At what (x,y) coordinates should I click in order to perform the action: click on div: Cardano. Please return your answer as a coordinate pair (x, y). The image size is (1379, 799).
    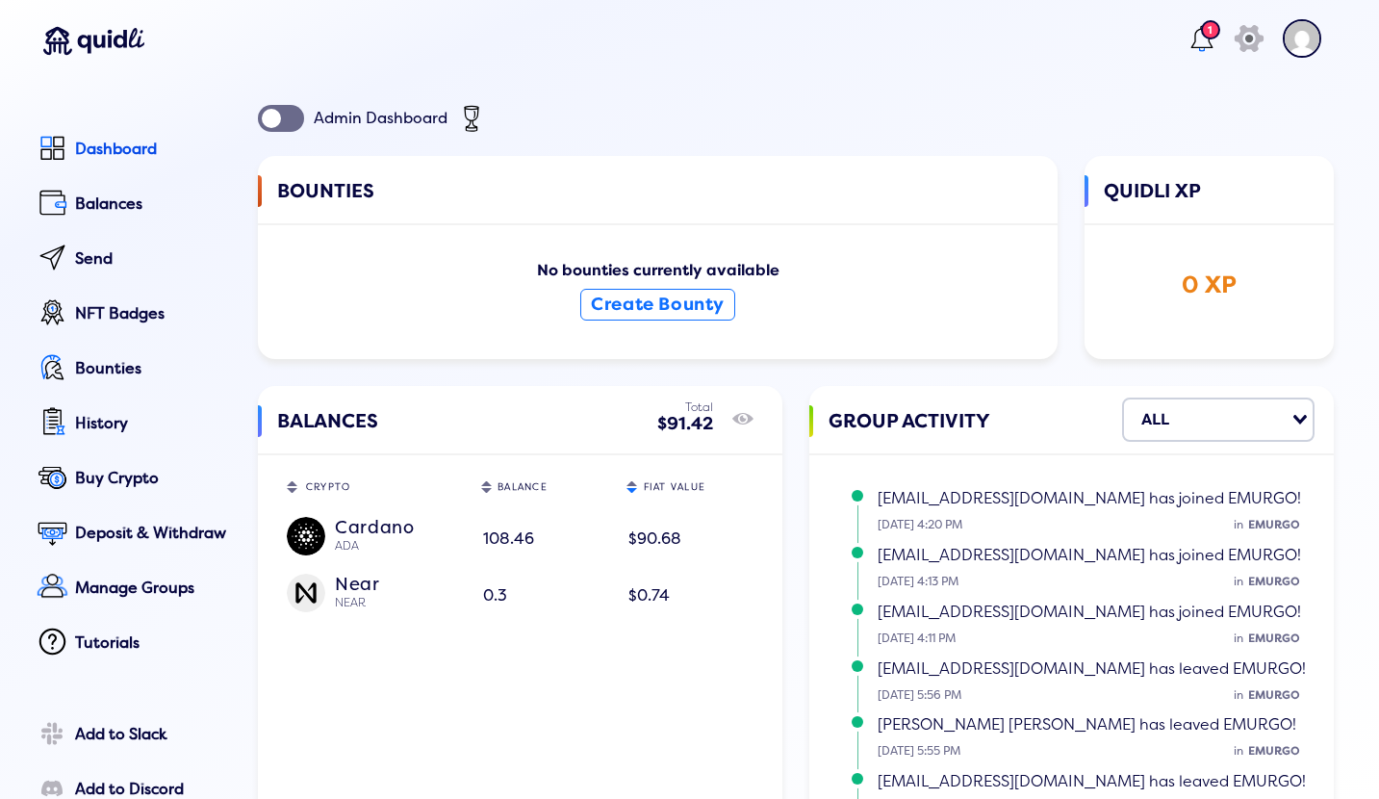
    Looking at the image, I should click on (398, 526).